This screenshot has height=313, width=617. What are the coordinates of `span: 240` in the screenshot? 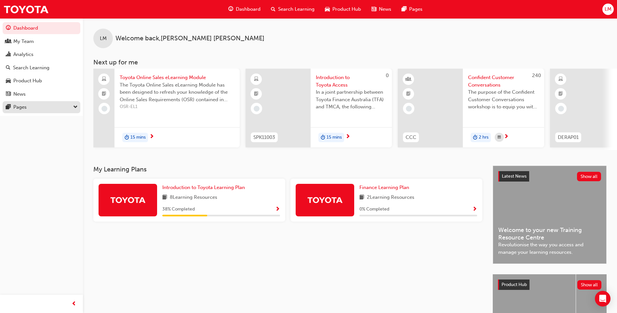 It's located at (536, 75).